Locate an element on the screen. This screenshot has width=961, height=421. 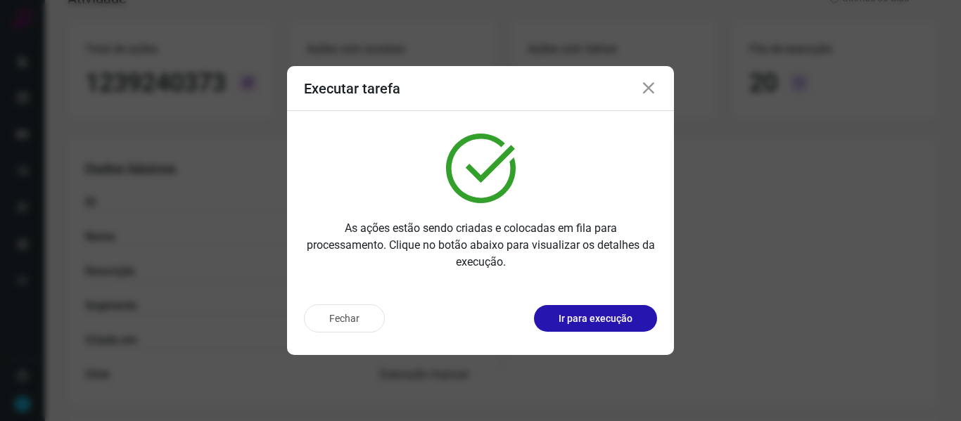
p: As ações estão sendo criadas e colocadas em fila para processamento. Clique no botão abaixo para ... is located at coordinates (481, 246).